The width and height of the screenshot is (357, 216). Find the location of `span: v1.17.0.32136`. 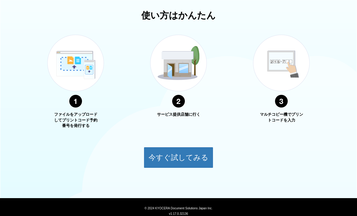

span: v1.17.0.32136 is located at coordinates (178, 213).